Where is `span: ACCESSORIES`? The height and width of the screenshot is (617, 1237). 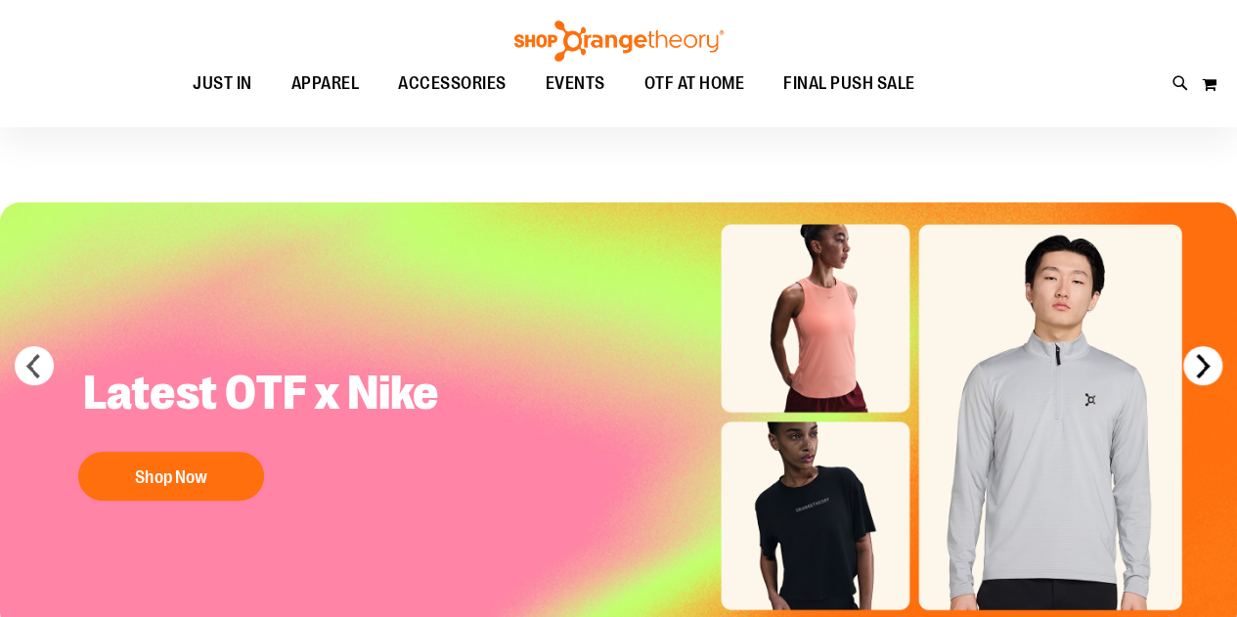 span: ACCESSORIES is located at coordinates (452, 83).